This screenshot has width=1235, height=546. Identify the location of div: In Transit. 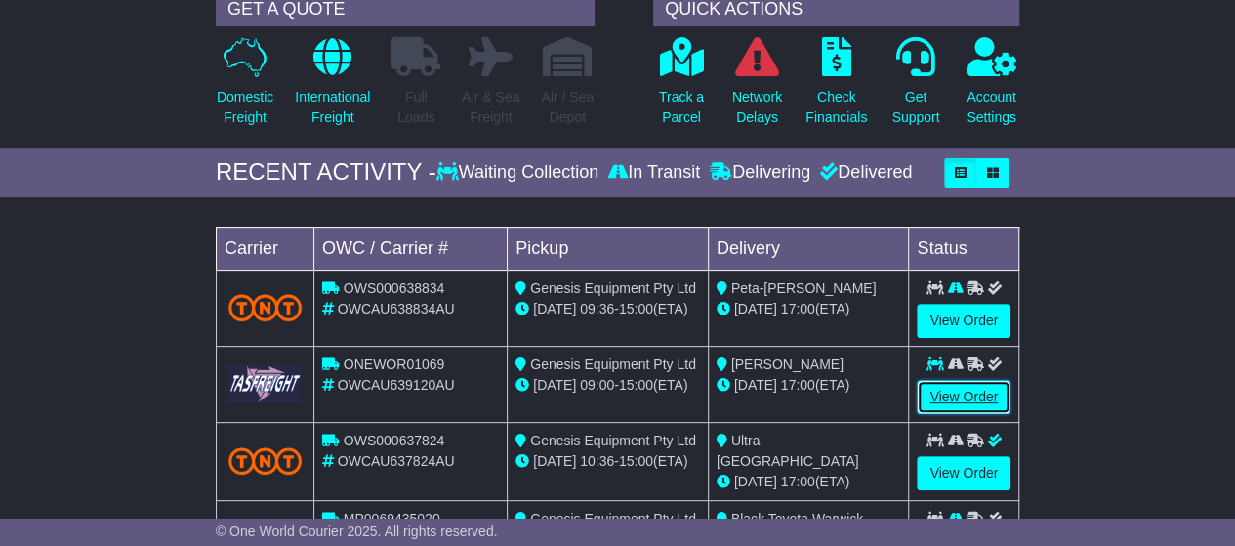
(654, 173).